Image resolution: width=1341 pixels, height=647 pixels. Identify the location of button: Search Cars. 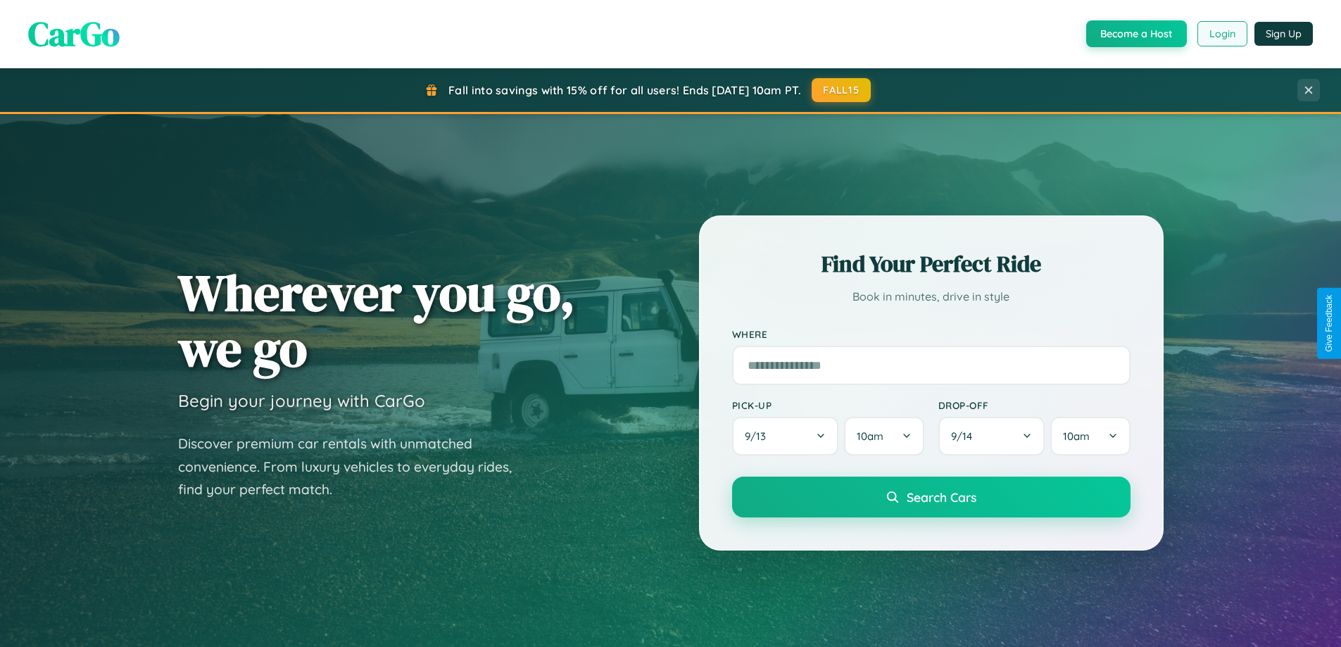
(931, 497).